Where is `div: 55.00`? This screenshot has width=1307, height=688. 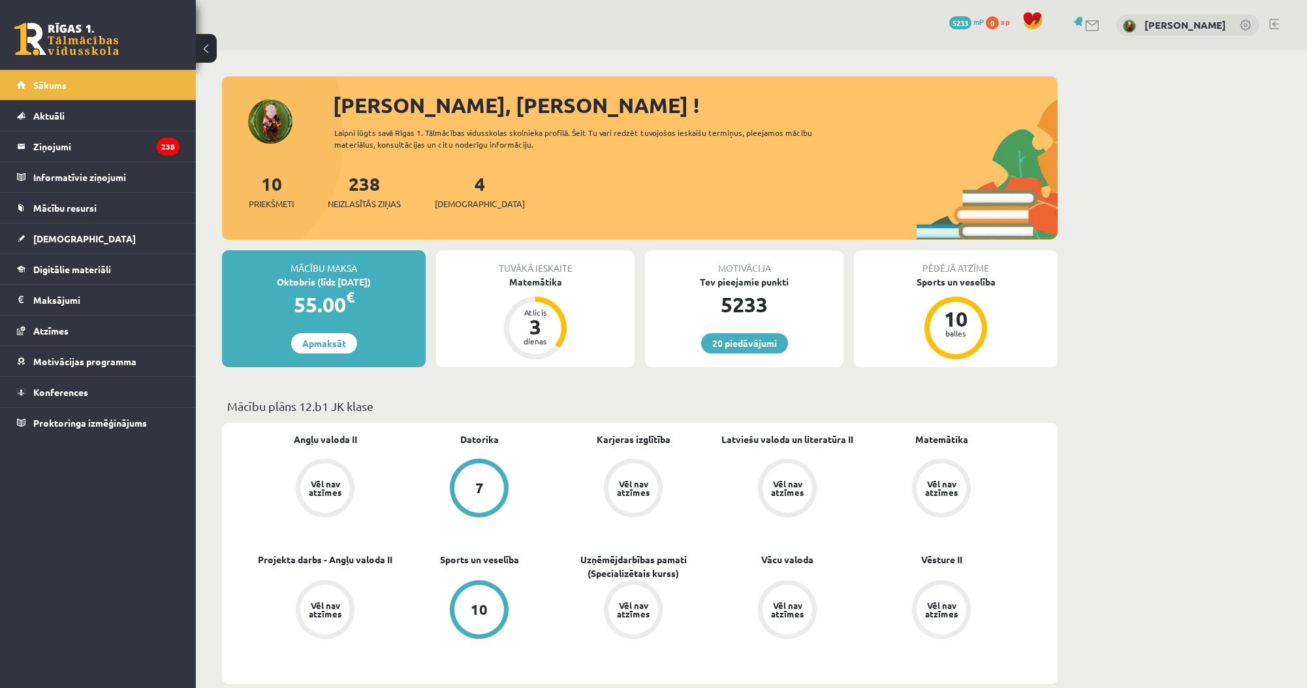
div: 55.00 is located at coordinates (324, 304).